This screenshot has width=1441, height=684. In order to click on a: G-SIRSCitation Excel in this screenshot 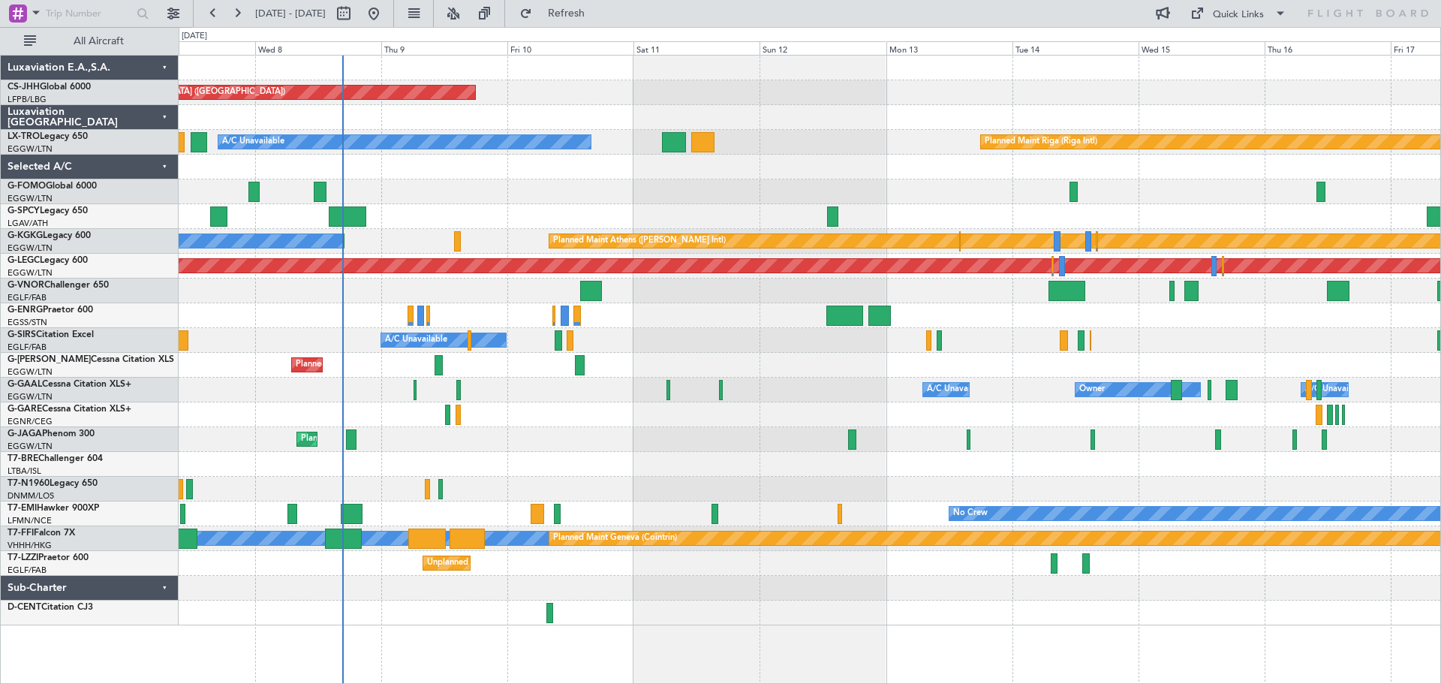, I will do `click(50, 335)`.